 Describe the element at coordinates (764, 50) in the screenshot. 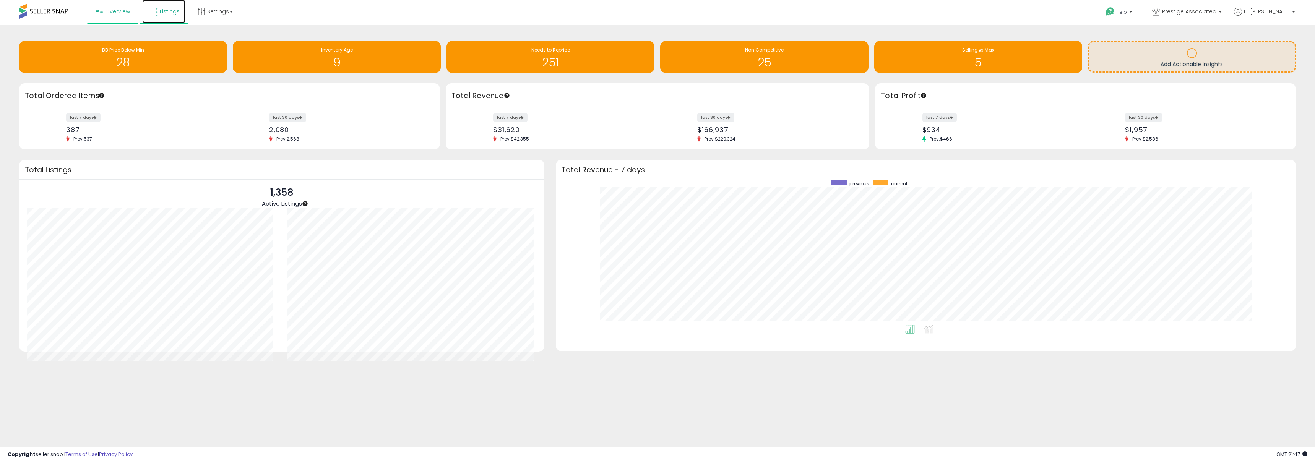

I see `span: Non Competitive` at that location.